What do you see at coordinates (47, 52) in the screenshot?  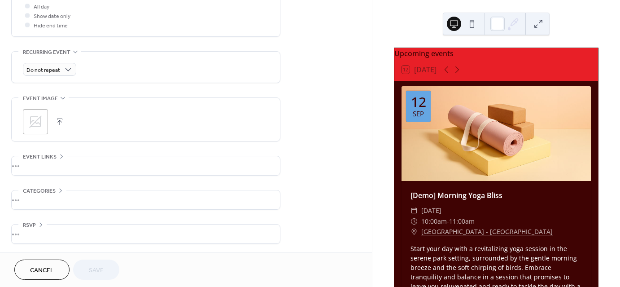 I see `span: Recurring event` at bounding box center [47, 52].